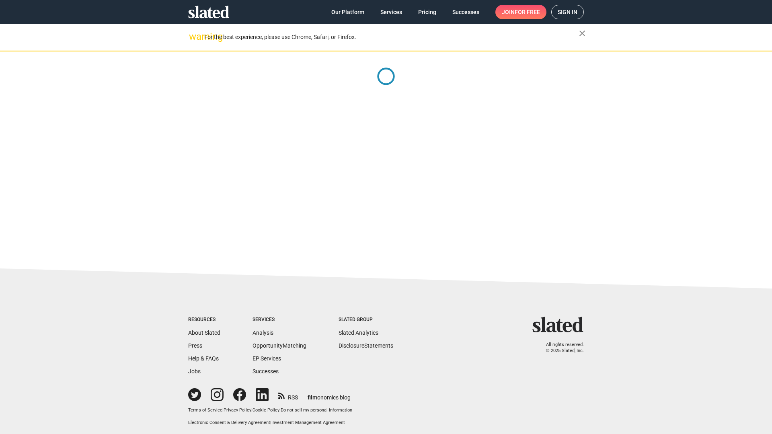  What do you see at coordinates (358, 333) in the screenshot?
I see `a: Slated Analytics` at bounding box center [358, 333].